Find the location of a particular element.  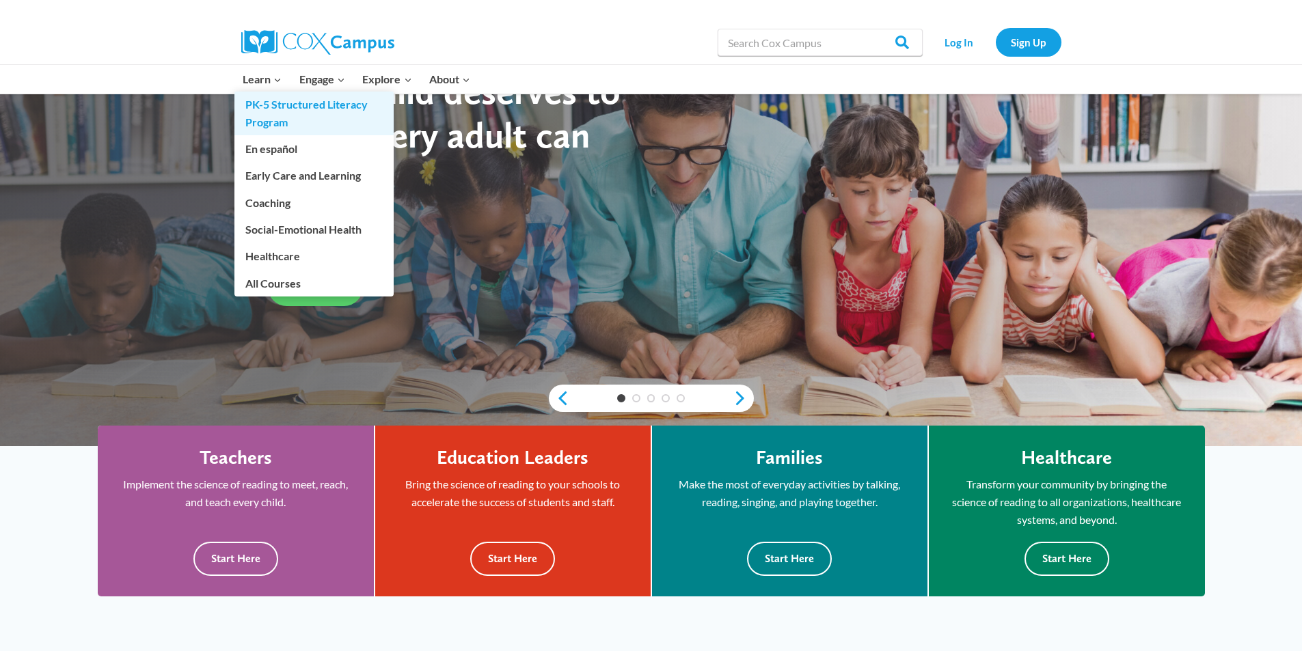

a: Early Care and Learning is located at coordinates (314, 176).